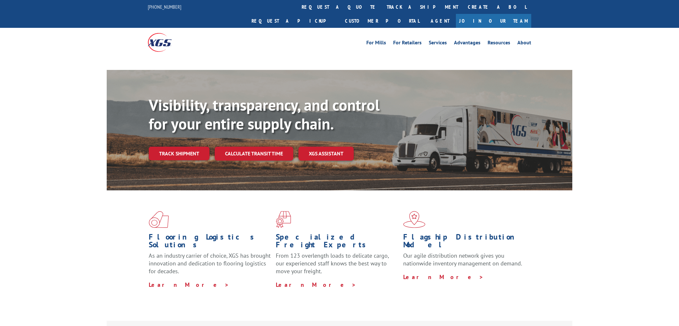 This screenshot has width=679, height=326. What do you see at coordinates (337, 242) in the screenshot?
I see `h1: Specialized Freight Experts` at bounding box center [337, 242].